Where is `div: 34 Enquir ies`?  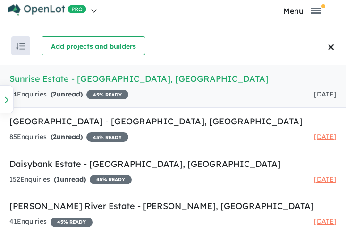 div: 34 Enquir ies is located at coordinates (69, 94).